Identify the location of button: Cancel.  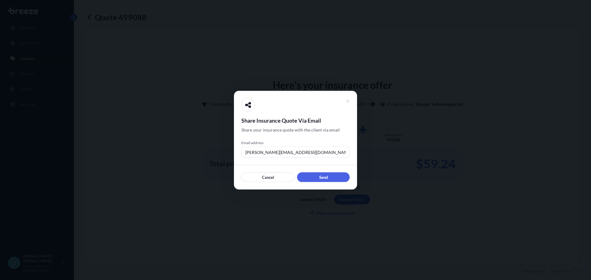
(268, 177).